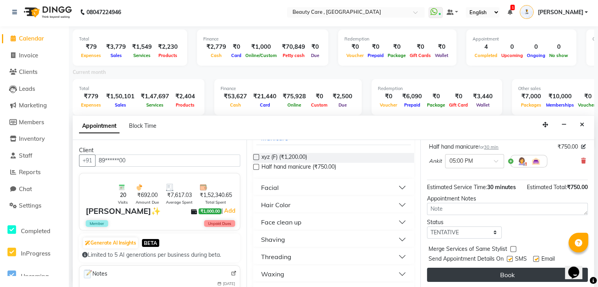 This screenshot has width=598, height=287. I want to click on span: ₹1,52,340.65, so click(216, 195).